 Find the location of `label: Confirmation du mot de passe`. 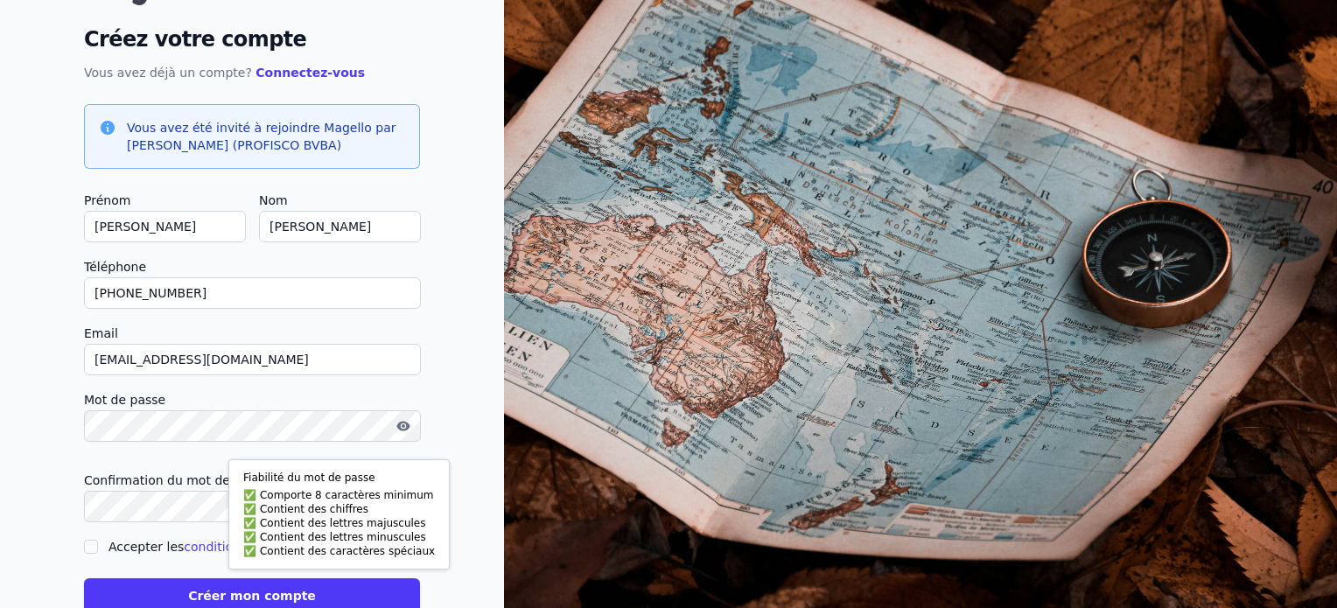

label: Confirmation du mot de passe is located at coordinates (252, 480).